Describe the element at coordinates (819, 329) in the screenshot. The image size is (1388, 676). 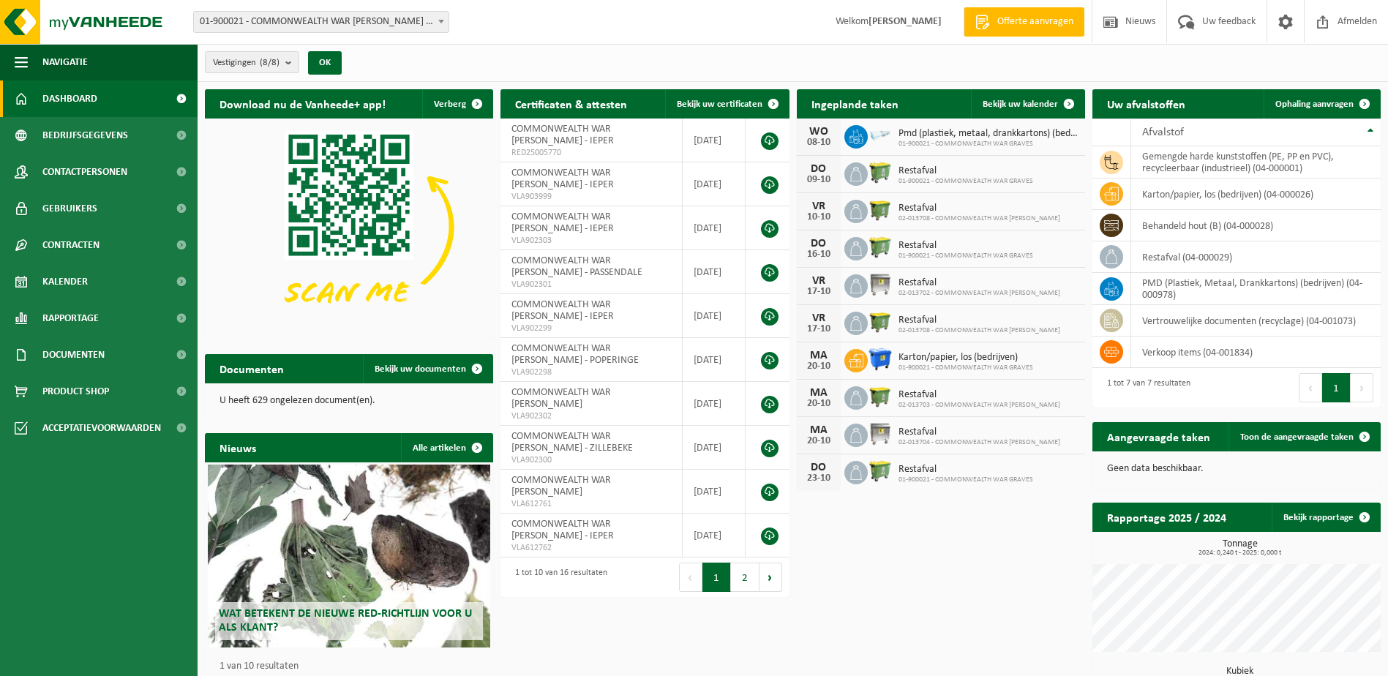
I see `div: 17-10` at that location.